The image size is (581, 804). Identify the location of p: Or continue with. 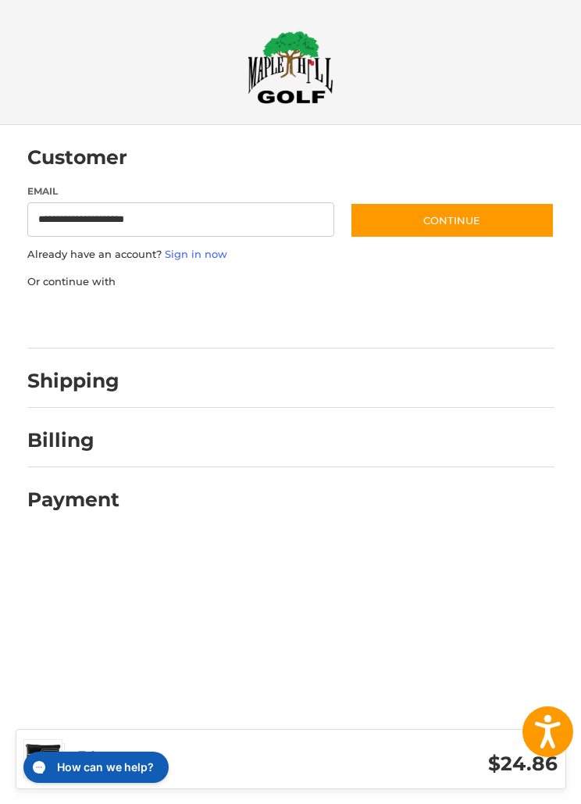
(291, 282).